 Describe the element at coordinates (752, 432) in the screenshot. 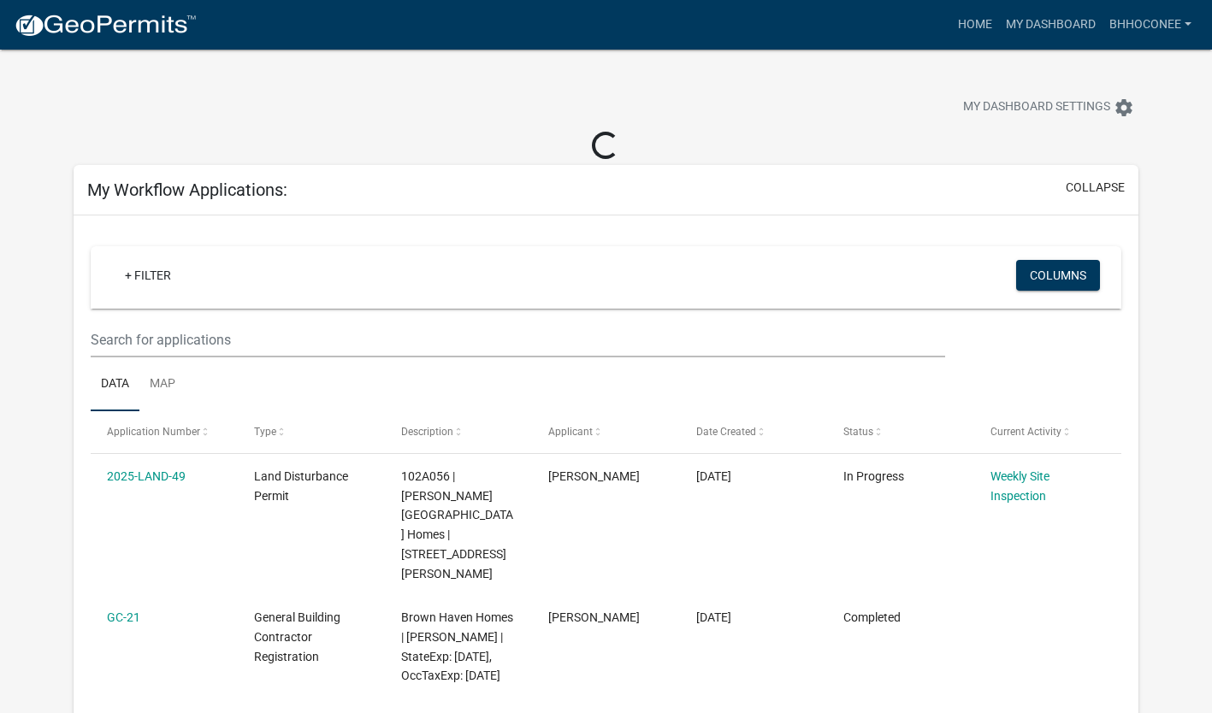

I see `datatable-header-cell: Date Created` at that location.